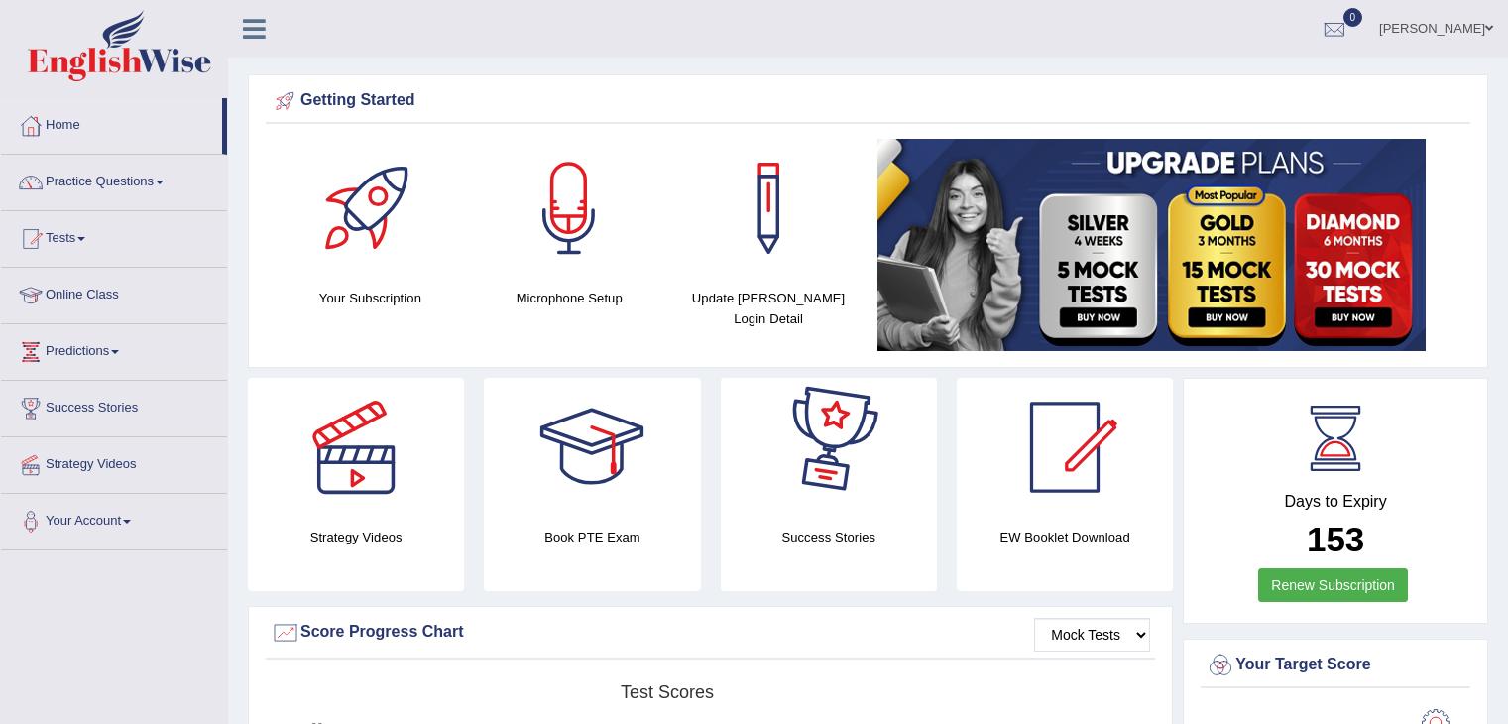 This screenshot has height=724, width=1508. I want to click on a: Practice Questions, so click(114, 179).